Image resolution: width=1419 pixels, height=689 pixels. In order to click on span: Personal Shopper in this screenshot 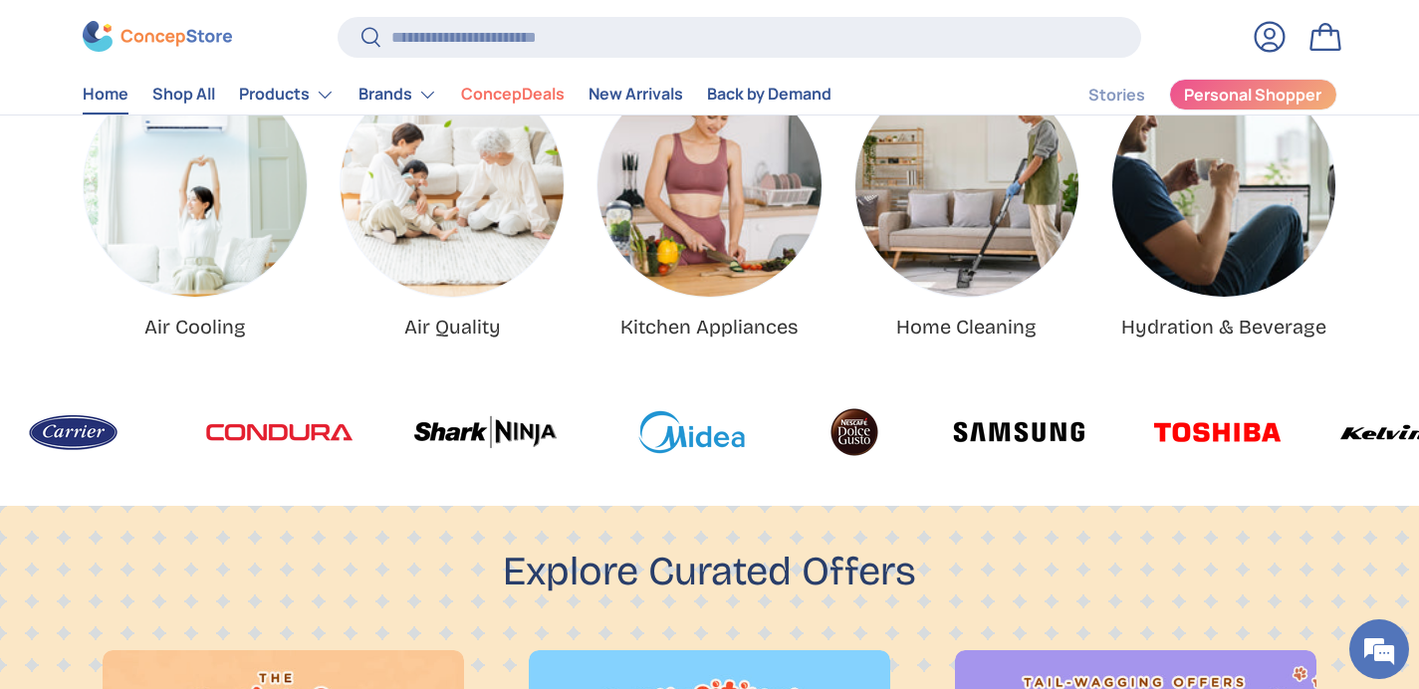, I will do `click(1253, 96)`.